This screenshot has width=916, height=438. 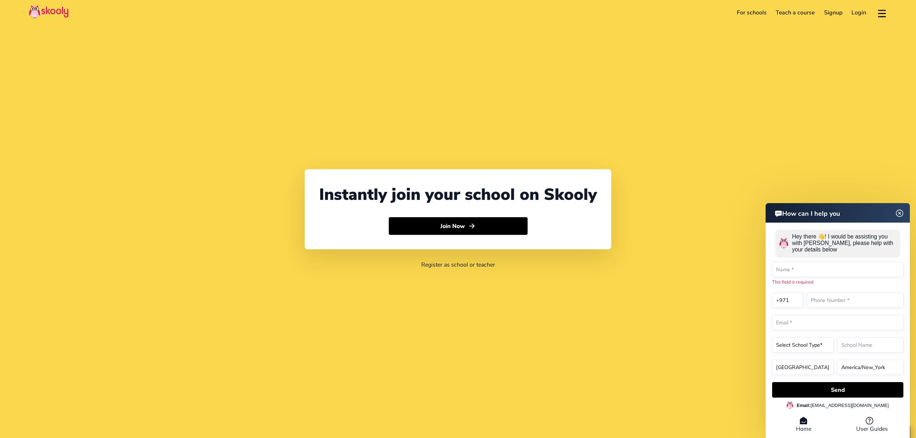 I want to click on ion-icon: arrow forward outline, so click(x=472, y=226).